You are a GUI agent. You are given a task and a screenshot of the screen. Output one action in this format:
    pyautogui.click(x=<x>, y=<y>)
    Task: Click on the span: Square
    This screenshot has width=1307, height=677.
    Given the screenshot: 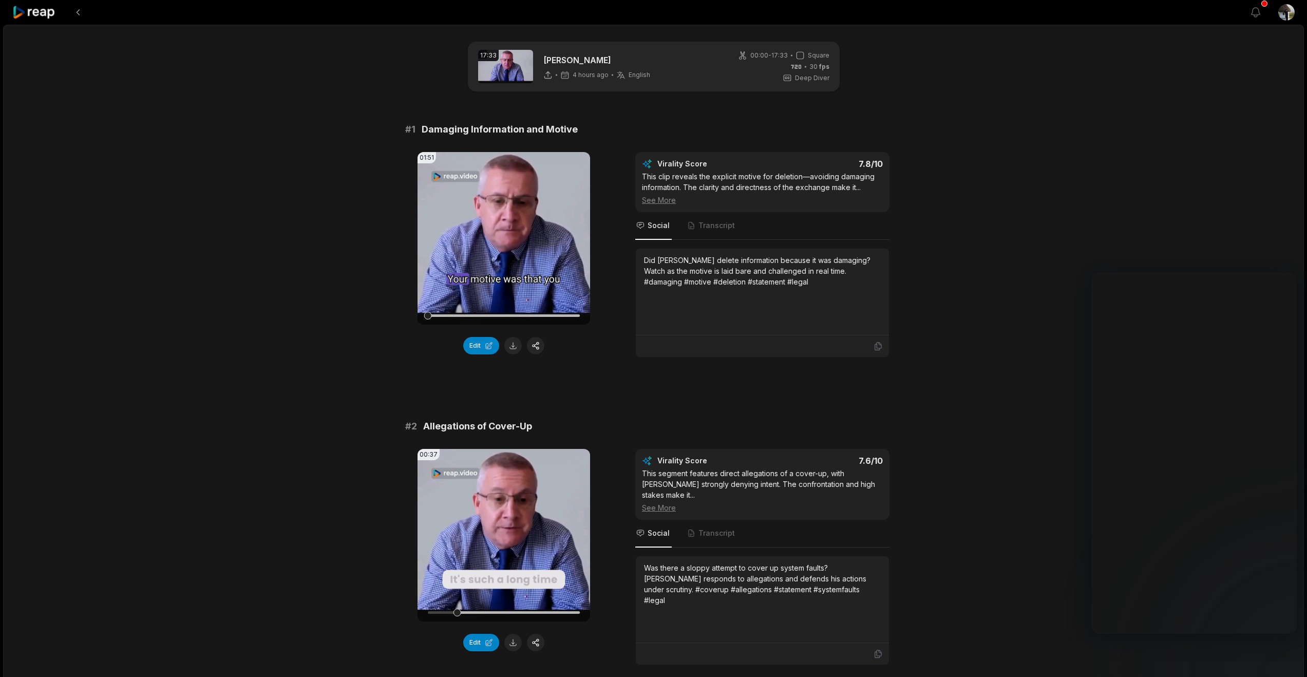 What is the action you would take?
    pyautogui.click(x=819, y=55)
    